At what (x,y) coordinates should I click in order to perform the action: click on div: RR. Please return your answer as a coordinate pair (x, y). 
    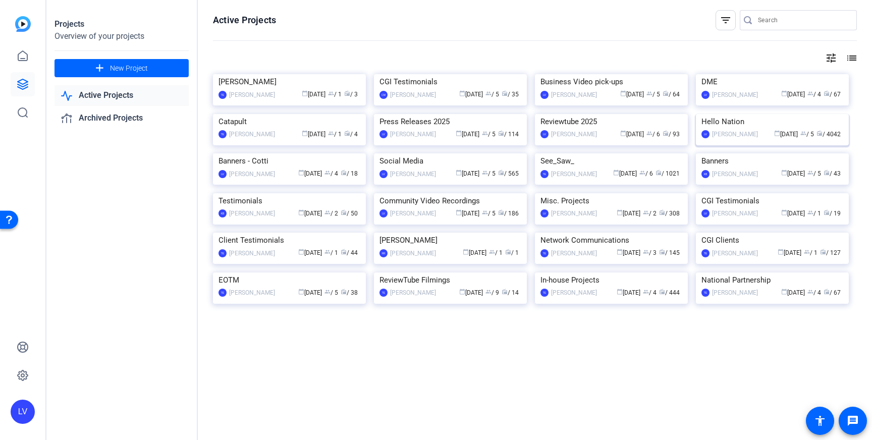
    Looking at the image, I should click on (384, 253).